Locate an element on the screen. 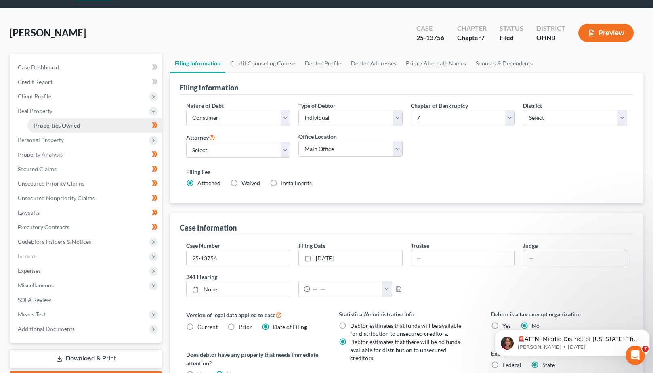 The image size is (653, 373). span: Expenses is located at coordinates (29, 271).